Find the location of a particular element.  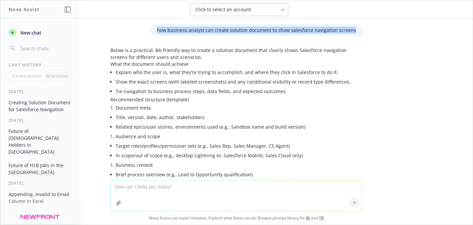

button: Creating Solution Document for Salesforce Navigation is located at coordinates (40, 106).